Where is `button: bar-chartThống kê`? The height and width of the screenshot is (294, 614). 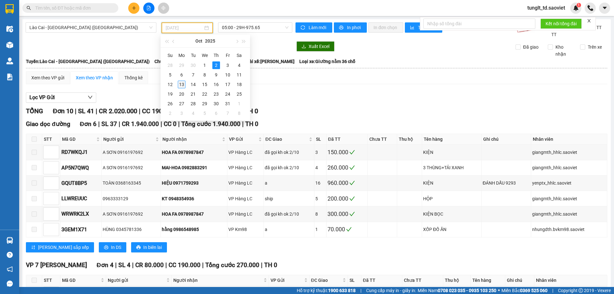 button: bar-chartThống kê is located at coordinates (424, 28).